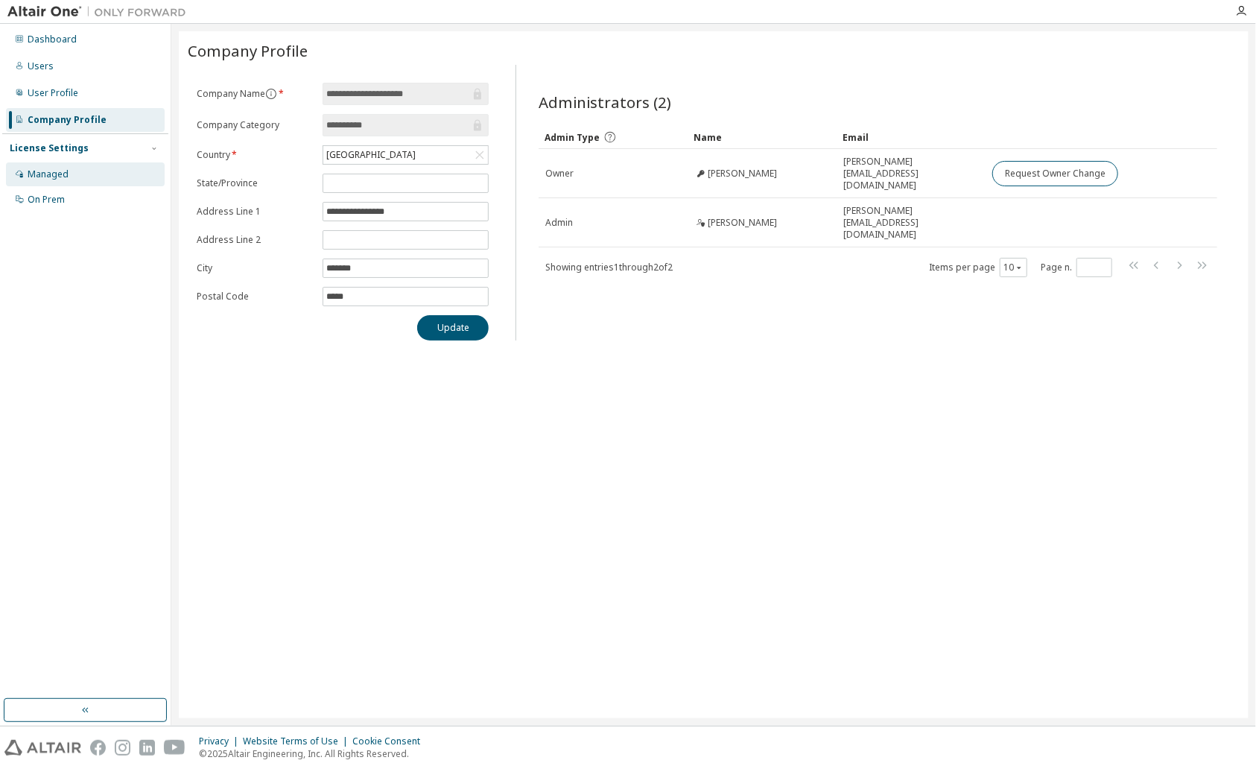  I want to click on img: linkedin.svg, so click(147, 747).